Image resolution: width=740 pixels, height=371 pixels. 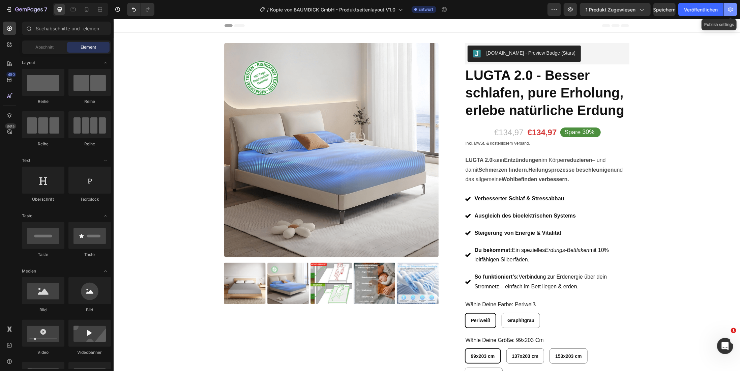 What do you see at coordinates (383, 257) in the screenshot?
I see `strong: So funktioniert’s:` at bounding box center [383, 257].